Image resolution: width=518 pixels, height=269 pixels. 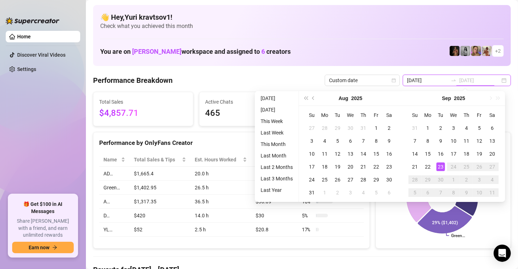 I want to click on button: Choose a year, so click(x=357, y=98).